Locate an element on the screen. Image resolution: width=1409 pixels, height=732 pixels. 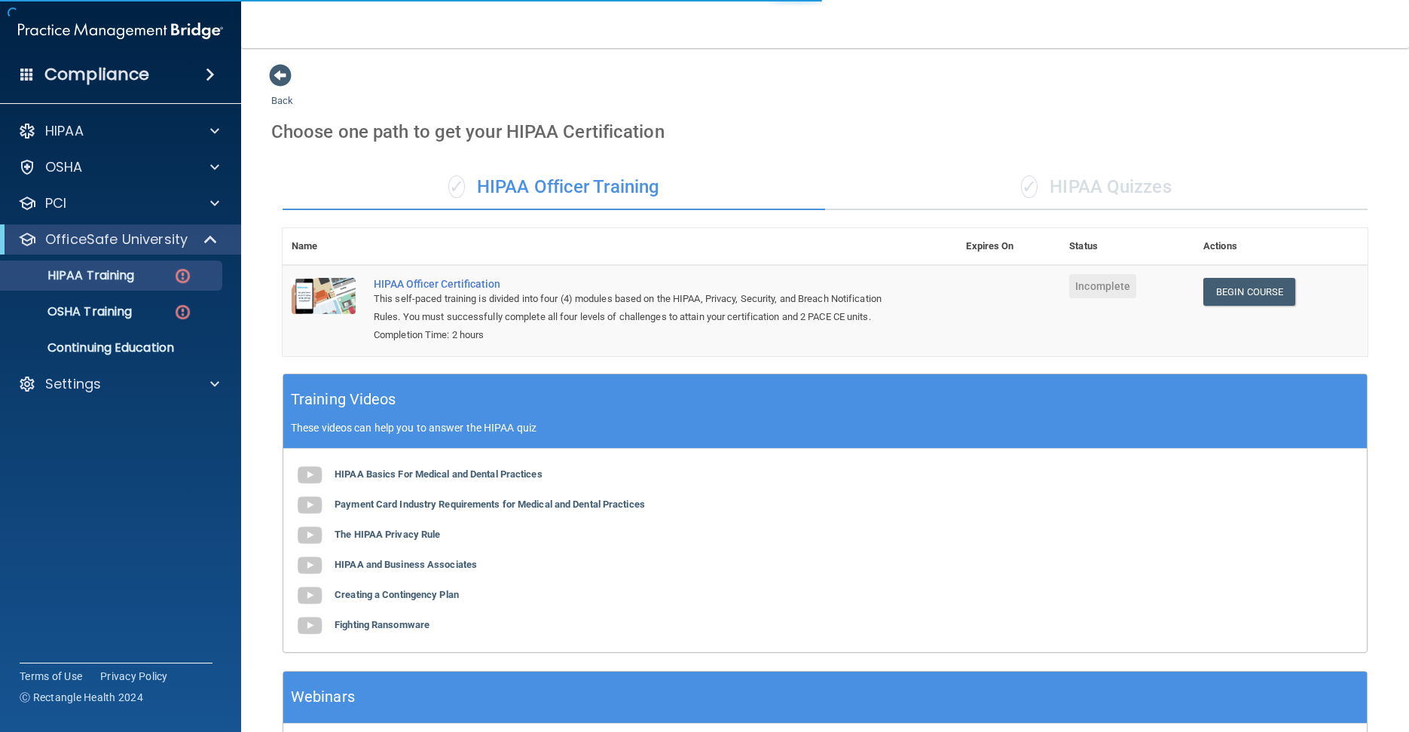
a: Back is located at coordinates (282, 91).